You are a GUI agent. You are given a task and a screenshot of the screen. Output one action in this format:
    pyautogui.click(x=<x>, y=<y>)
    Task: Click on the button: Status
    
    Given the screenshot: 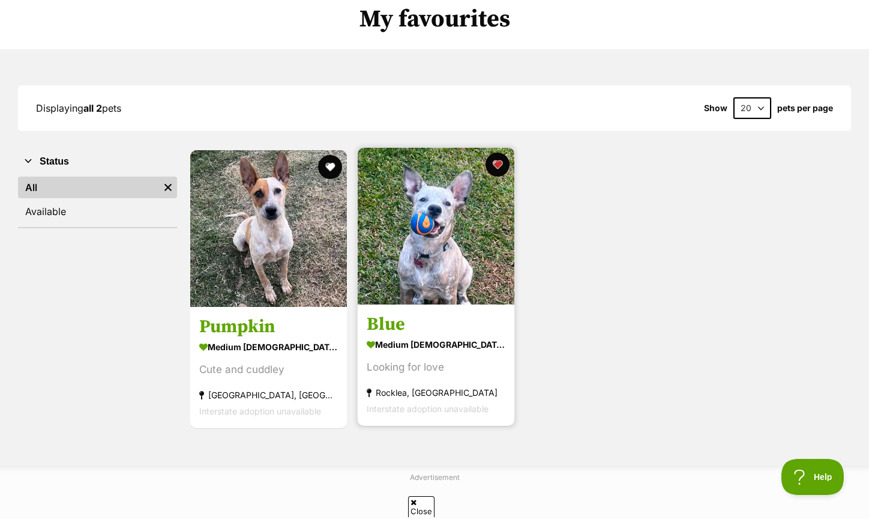 What is the action you would take?
    pyautogui.click(x=97, y=161)
    